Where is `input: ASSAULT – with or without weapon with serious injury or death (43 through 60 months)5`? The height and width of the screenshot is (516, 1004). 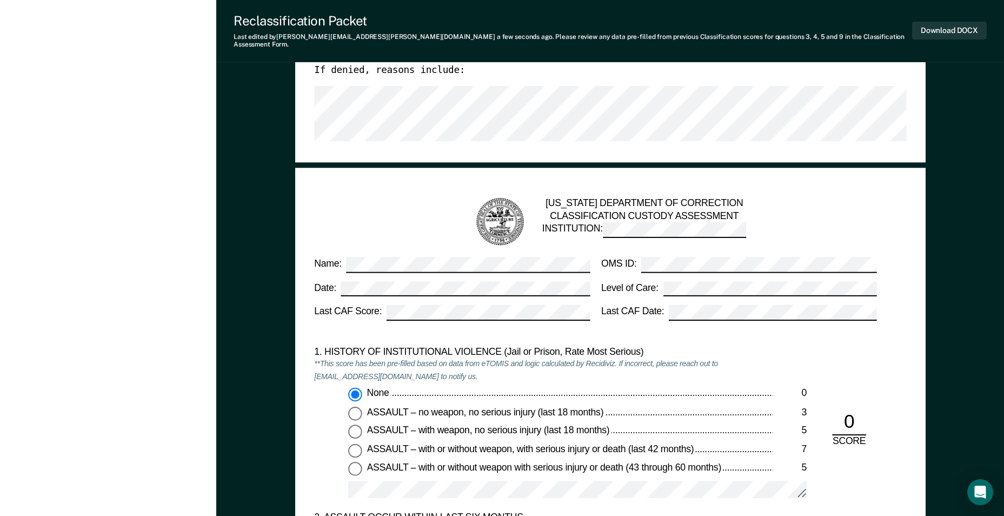 input: ASSAULT – with or without weapon with serious injury or death (43 through 60 months)5 is located at coordinates (355, 469).